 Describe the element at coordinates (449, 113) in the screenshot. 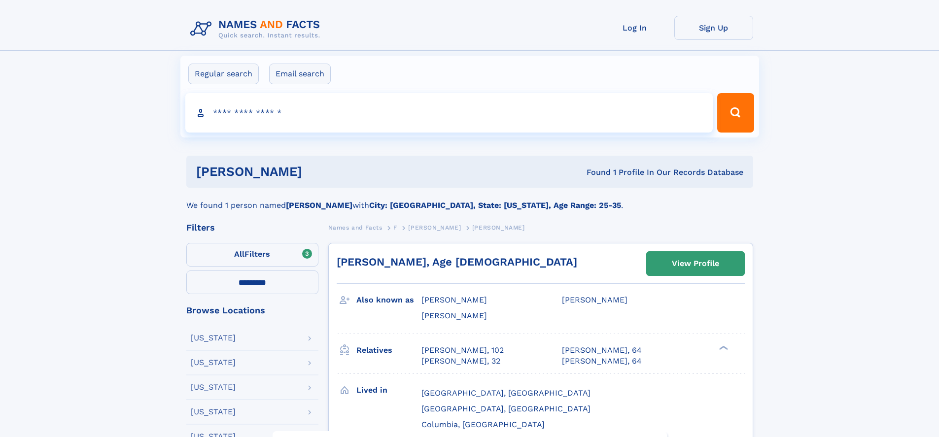

I see `input: search input` at that location.